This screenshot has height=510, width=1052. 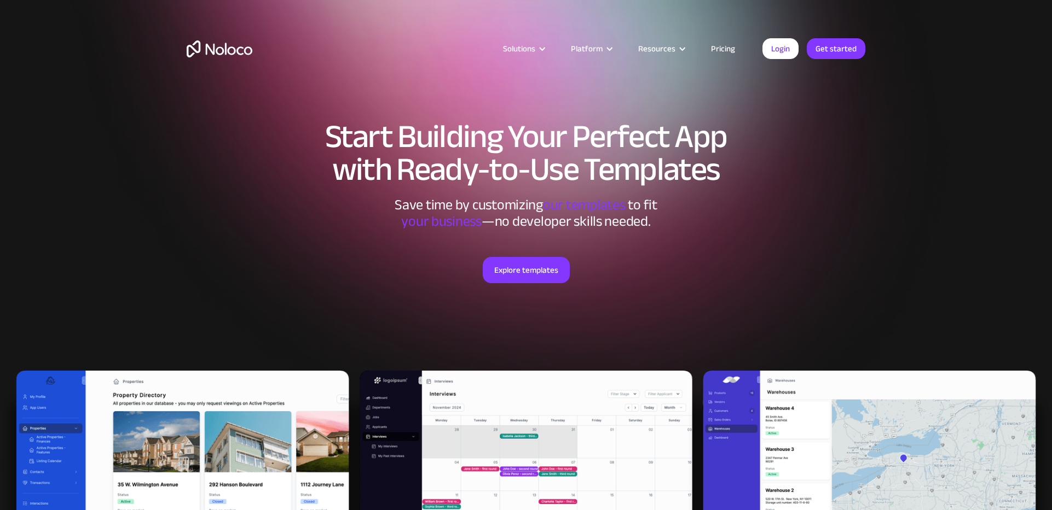 What do you see at coordinates (780, 49) in the screenshot?
I see `a: Login` at bounding box center [780, 49].